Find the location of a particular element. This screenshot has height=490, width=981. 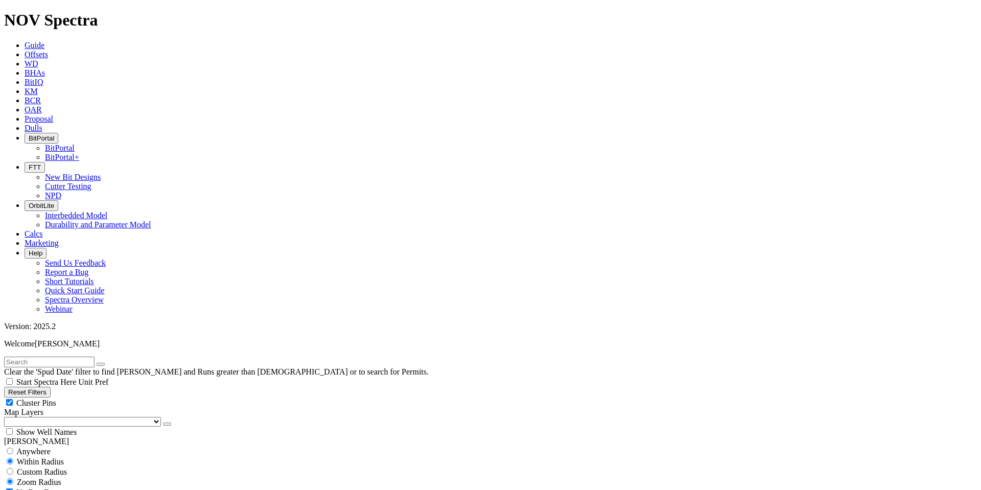

span: WD is located at coordinates (31, 63).